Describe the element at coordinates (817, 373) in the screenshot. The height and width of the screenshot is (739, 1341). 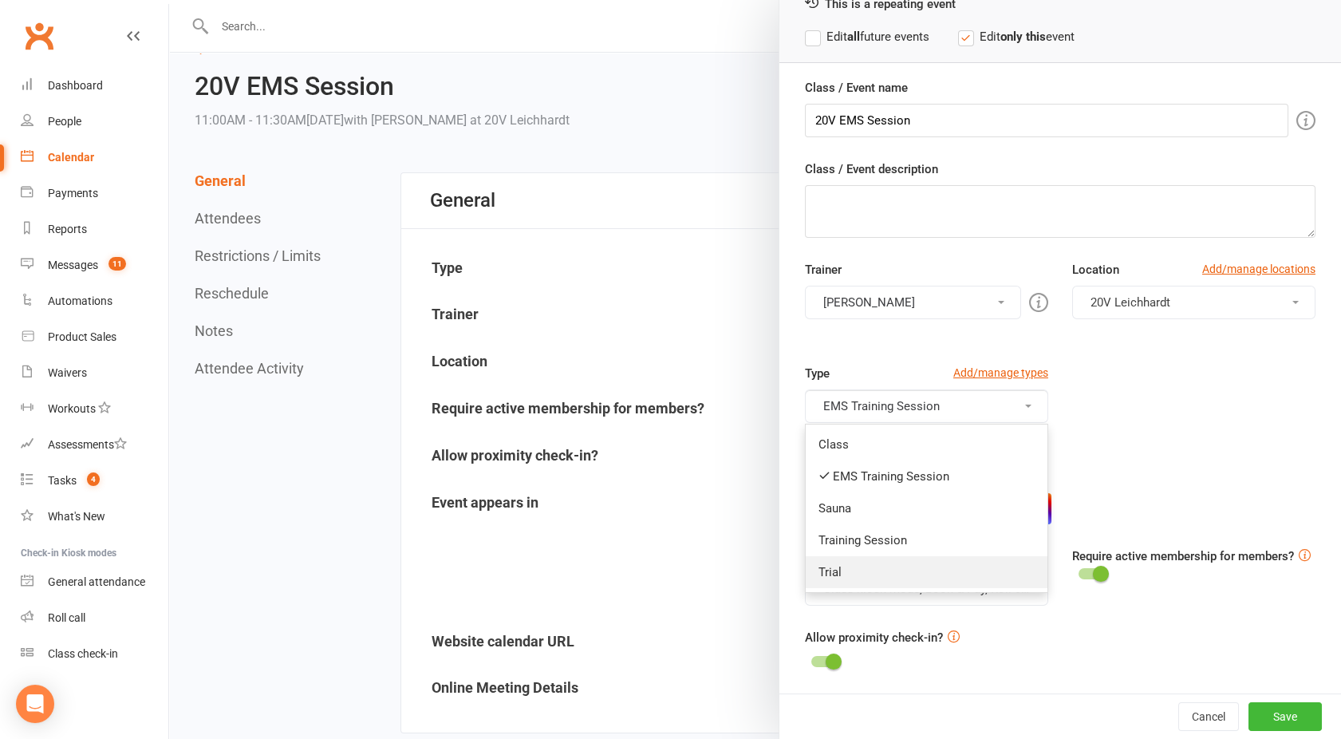
I see `label: Type` at that location.